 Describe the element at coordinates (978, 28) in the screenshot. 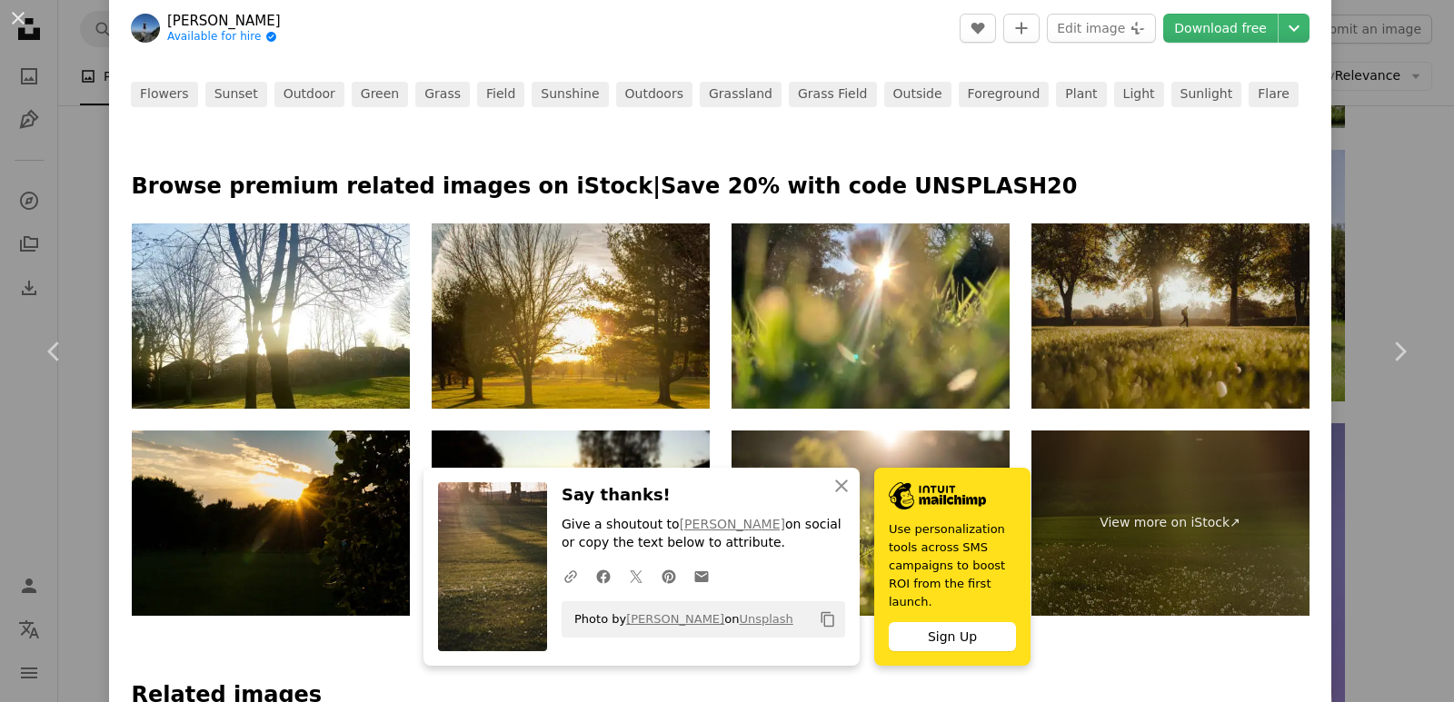

I see `button: Like` at that location.